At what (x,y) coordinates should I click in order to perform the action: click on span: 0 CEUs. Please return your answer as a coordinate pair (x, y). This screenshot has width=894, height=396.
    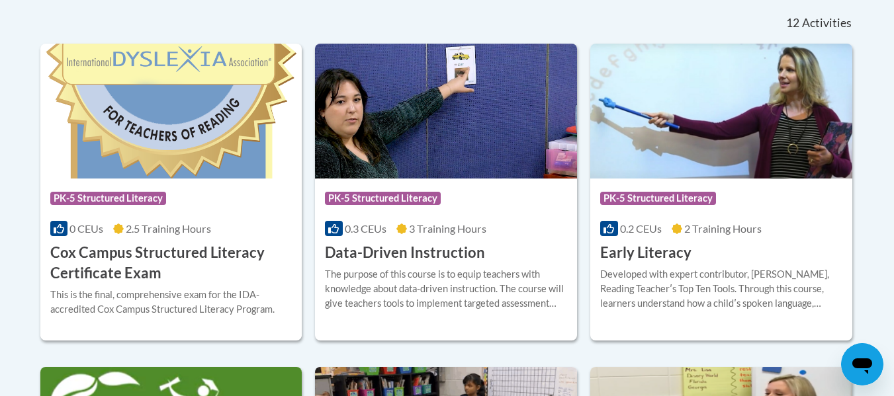
    Looking at the image, I should click on (86, 228).